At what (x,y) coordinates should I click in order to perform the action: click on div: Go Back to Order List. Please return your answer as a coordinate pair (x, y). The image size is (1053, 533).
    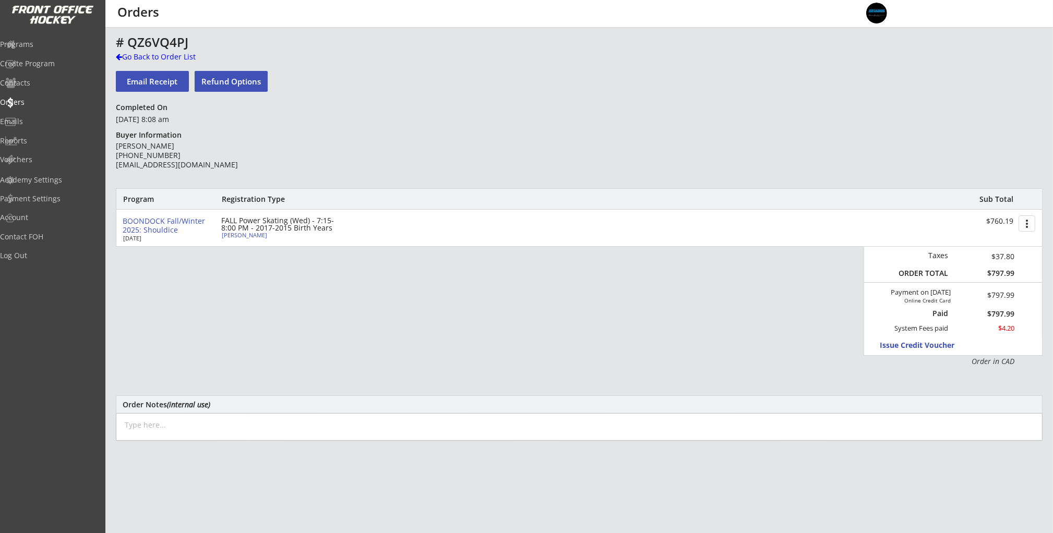
    Looking at the image, I should click on (170, 57).